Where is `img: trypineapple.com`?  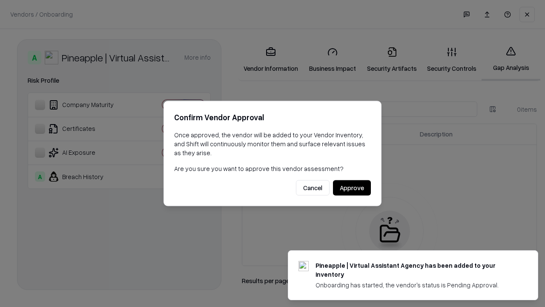
img: trypineapple.com is located at coordinates (304, 266).